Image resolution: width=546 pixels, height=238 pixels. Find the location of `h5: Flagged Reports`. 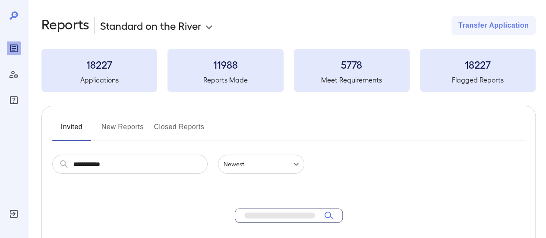

h5: Flagged Reports is located at coordinates (478, 80).